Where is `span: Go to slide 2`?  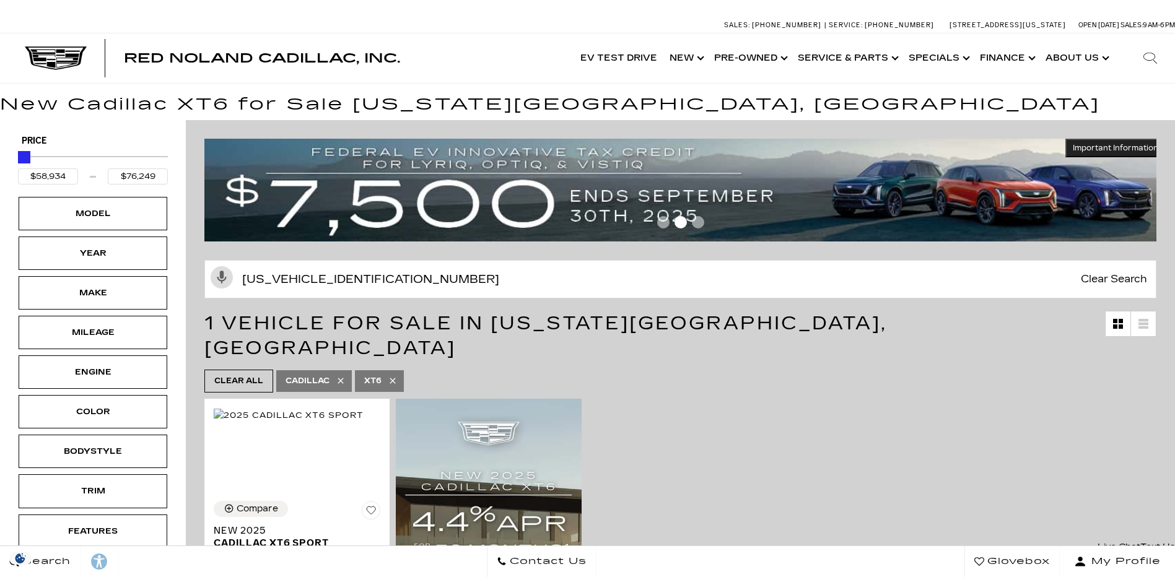 span: Go to slide 2 is located at coordinates (681, 222).